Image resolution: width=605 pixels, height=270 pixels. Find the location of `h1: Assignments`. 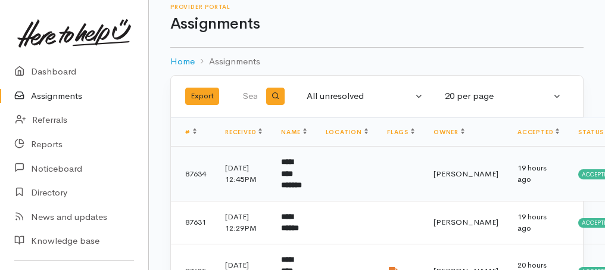

h1: Assignments is located at coordinates (377, 24).